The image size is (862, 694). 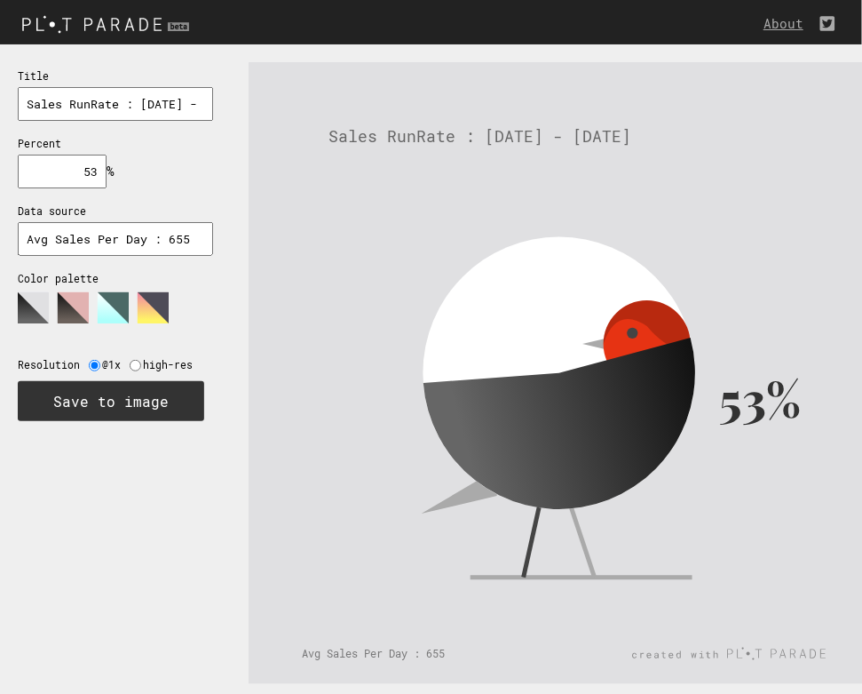 What do you see at coordinates (115, 364) in the screenshot?
I see `label: @1x` at bounding box center [115, 364].